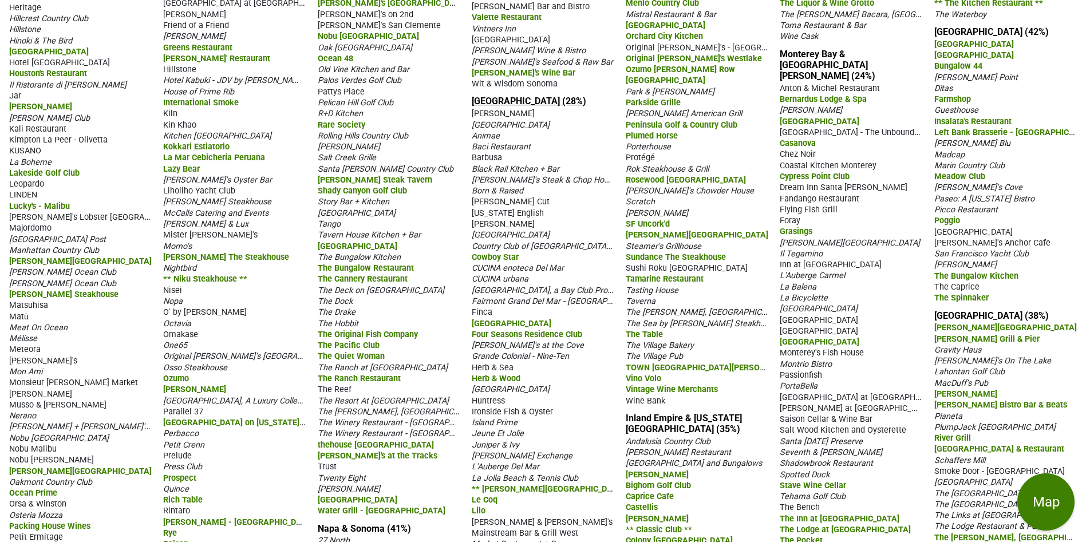 The image size is (1086, 542). Describe the element at coordinates (969, 371) in the screenshot. I see `span: Lahontan Golf Club` at that location.